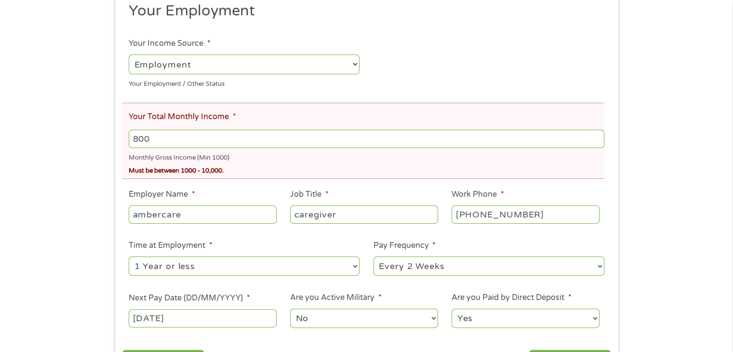  Describe the element at coordinates (203, 215) in the screenshot. I see `input: Walmart` at that location.